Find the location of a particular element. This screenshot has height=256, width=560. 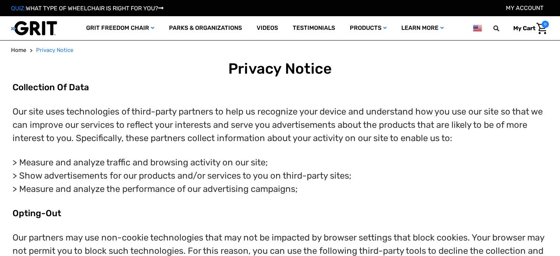

span: My Cart is located at coordinates (524, 28).